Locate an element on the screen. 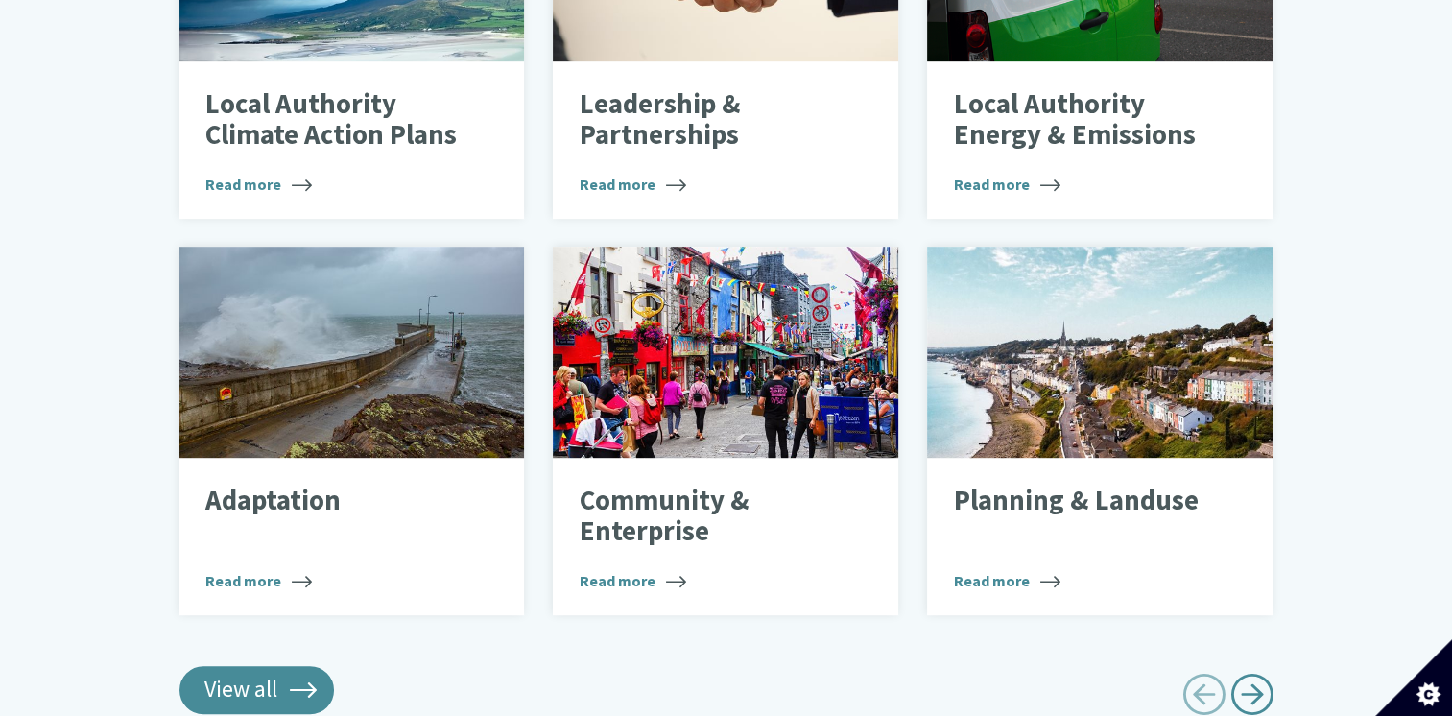 This screenshot has height=716, width=1452. p: Local Authority Energy & Emissions is located at coordinates (1086, 119).